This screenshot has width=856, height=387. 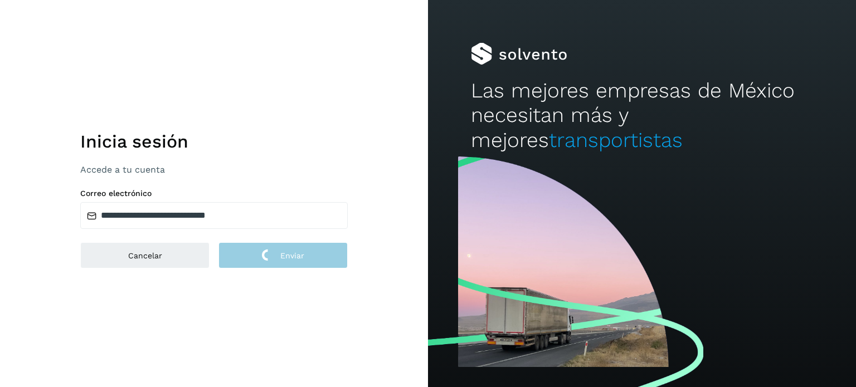 What do you see at coordinates (145, 256) in the screenshot?
I see `span: Cancelar` at bounding box center [145, 256].